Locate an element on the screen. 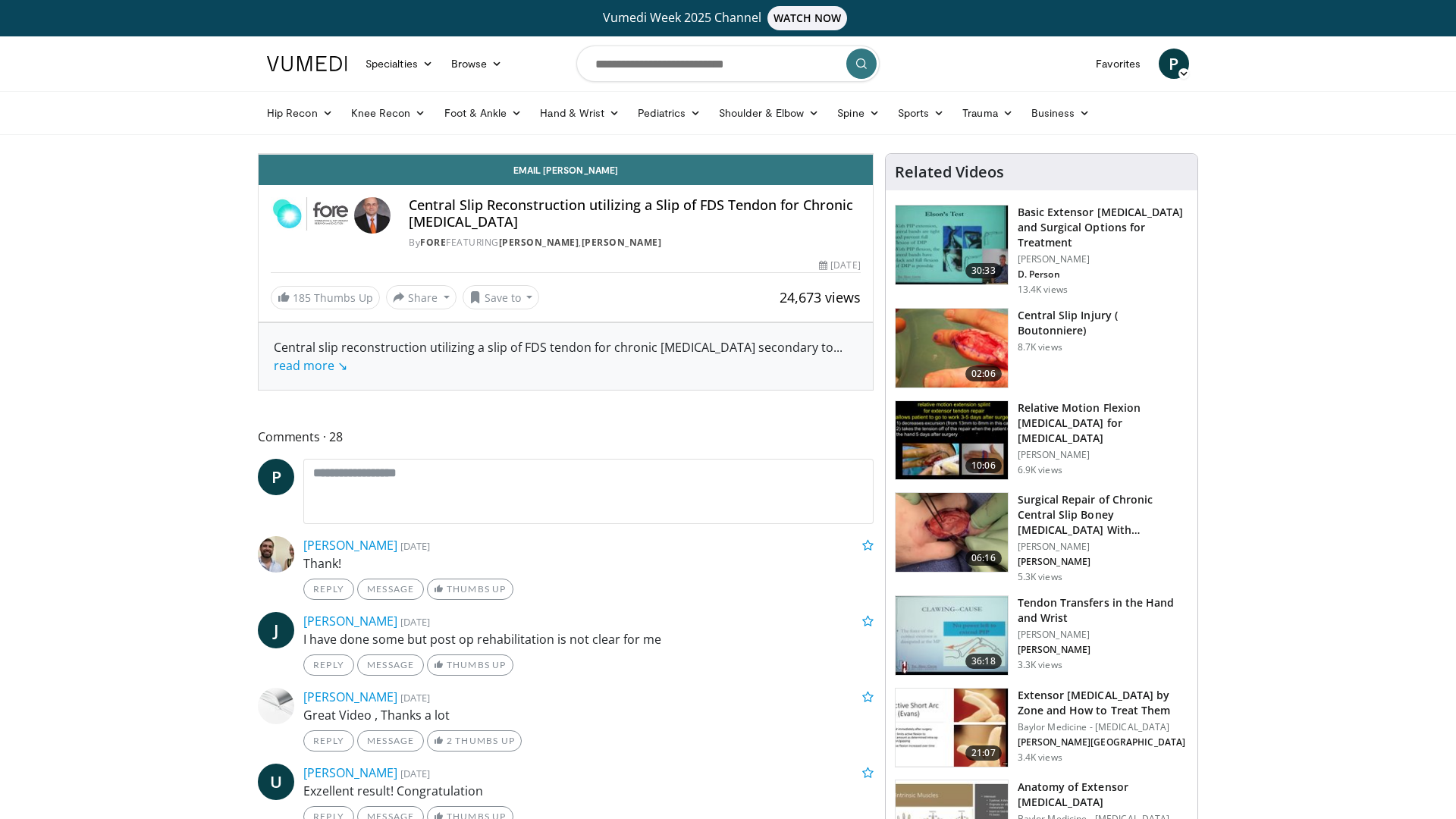  a: Knee Recon is located at coordinates (388, 113).